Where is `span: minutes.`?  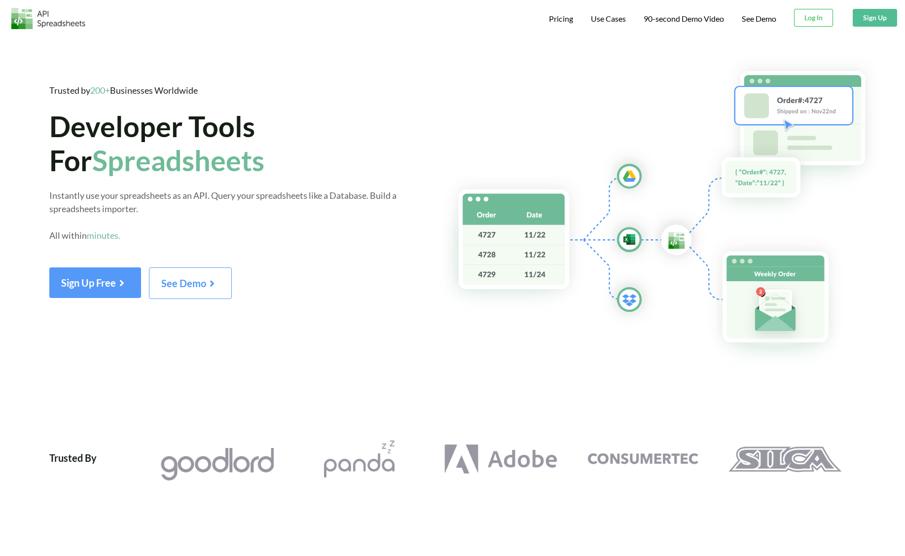
span: minutes. is located at coordinates (104, 235).